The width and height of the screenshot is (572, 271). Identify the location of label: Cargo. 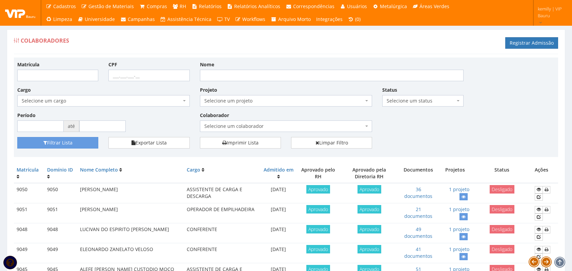
(24, 90).